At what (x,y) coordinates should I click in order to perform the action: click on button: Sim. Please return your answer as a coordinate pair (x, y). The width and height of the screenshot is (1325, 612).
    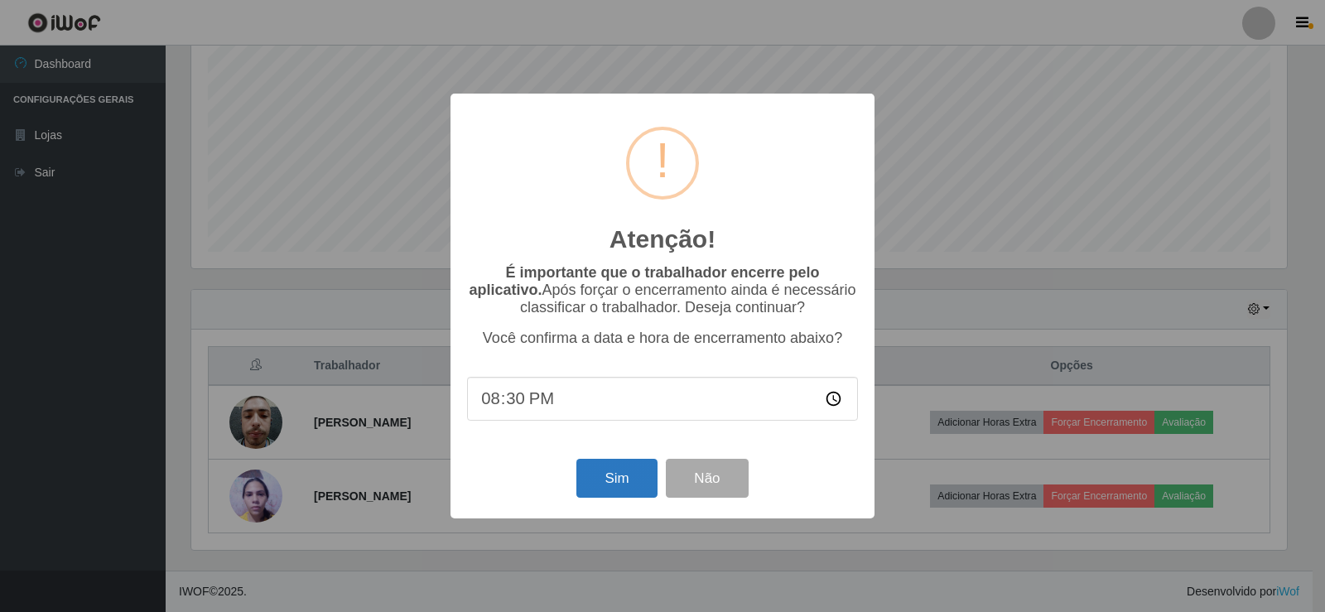
    Looking at the image, I should click on (616, 478).